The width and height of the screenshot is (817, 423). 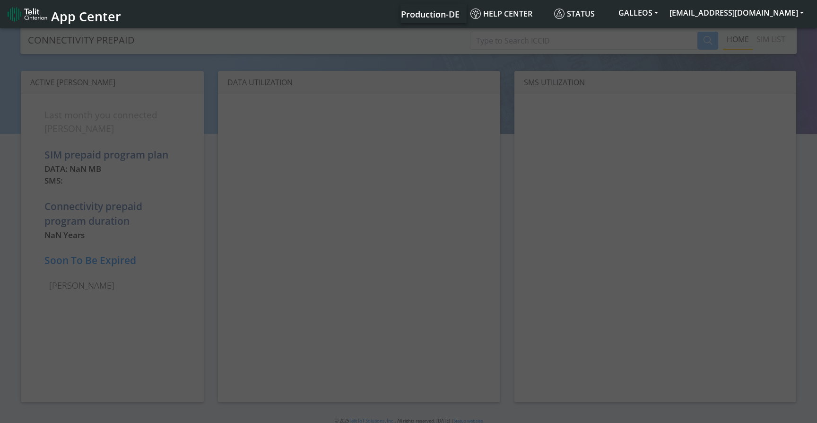 I want to click on img: knowledge.svg, so click(x=476, y=14).